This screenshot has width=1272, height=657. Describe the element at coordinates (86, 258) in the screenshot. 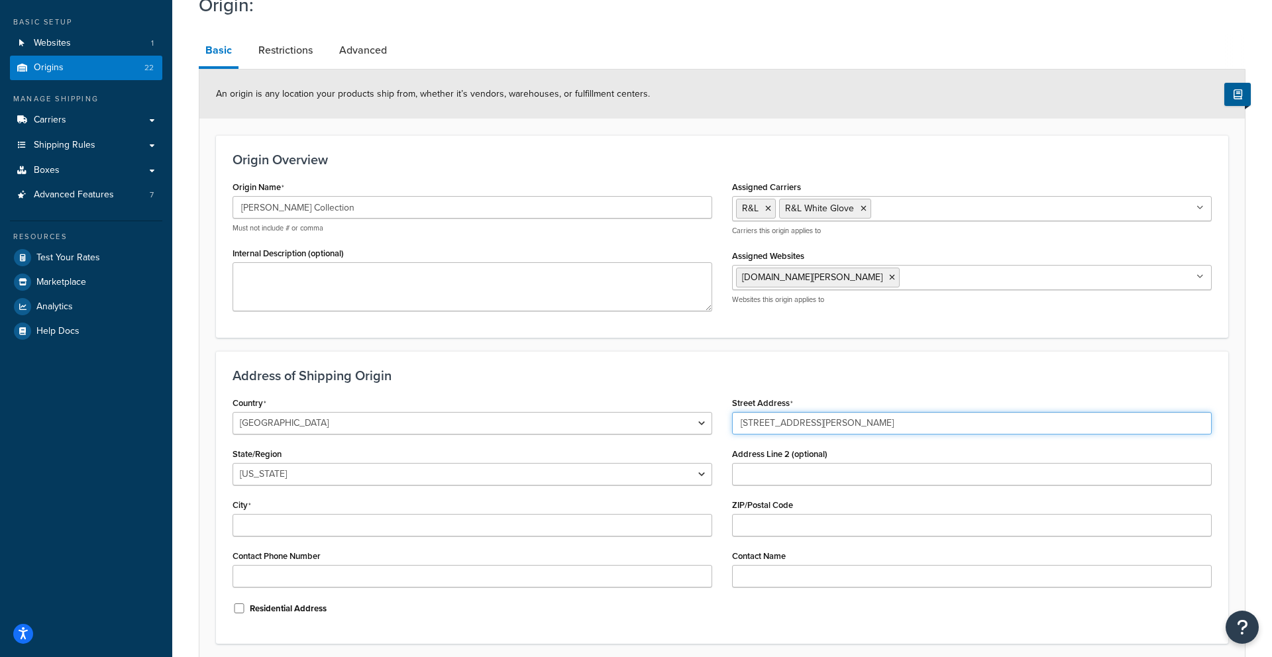

I see `a: Test Your Rates` at that location.